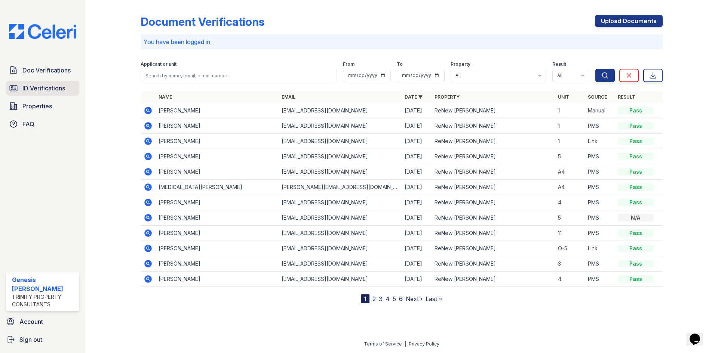  I want to click on span: Sign out, so click(31, 340).